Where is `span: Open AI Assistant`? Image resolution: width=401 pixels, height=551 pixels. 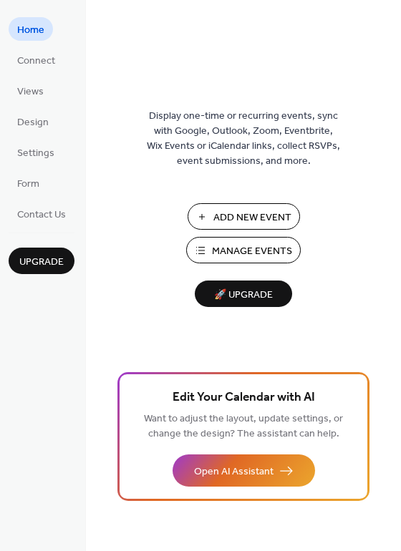 span: Open AI Assistant is located at coordinates (233, 471).